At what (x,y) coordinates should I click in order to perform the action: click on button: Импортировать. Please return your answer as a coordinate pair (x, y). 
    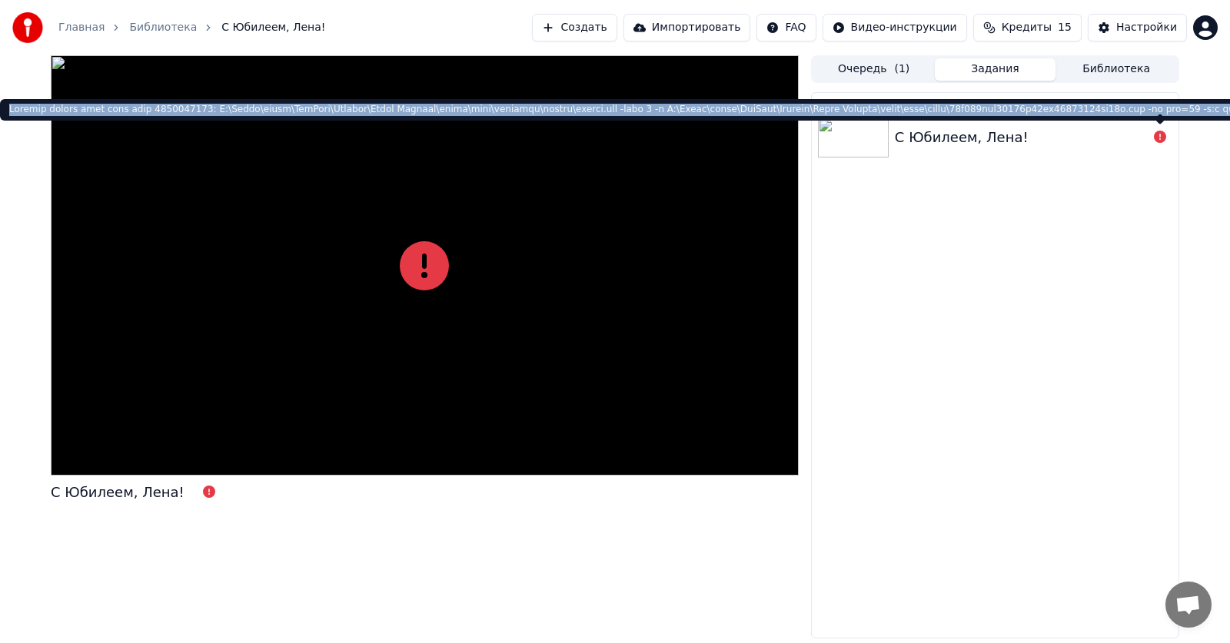
    Looking at the image, I should click on (687, 28).